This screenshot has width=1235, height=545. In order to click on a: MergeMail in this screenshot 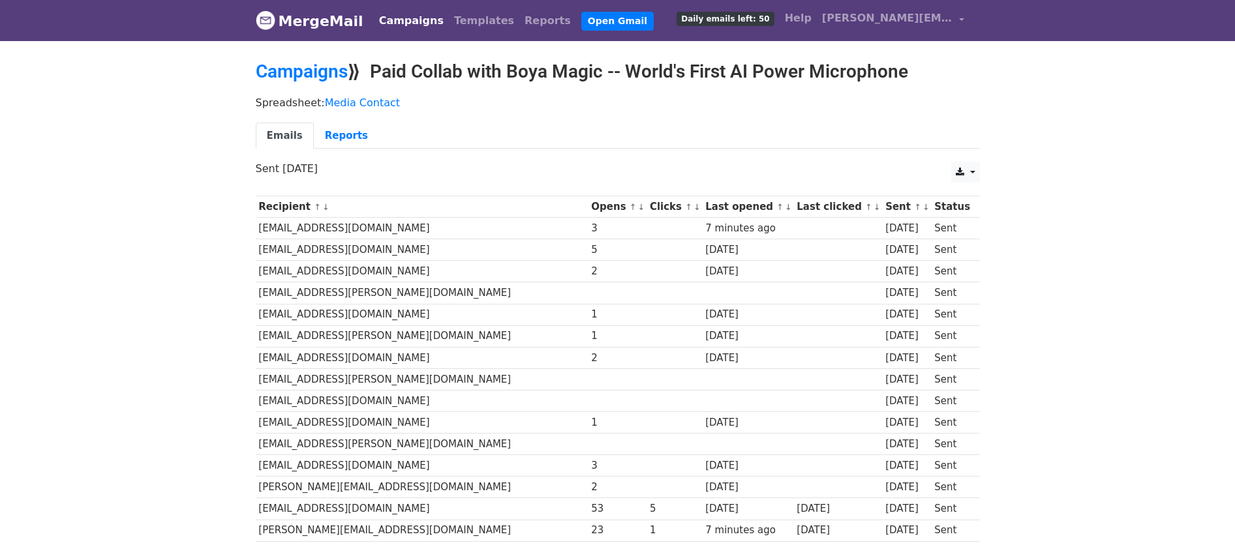, I will do `click(309, 21)`.